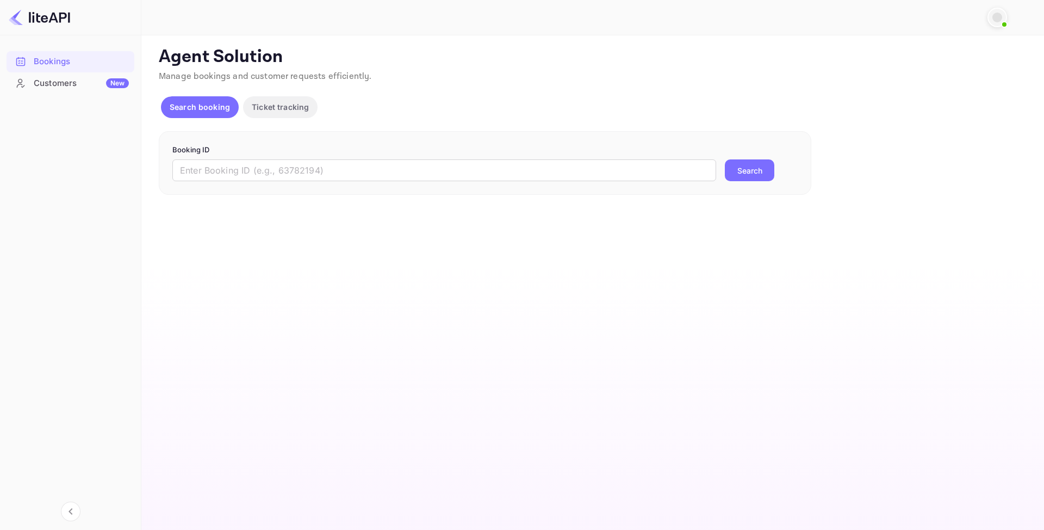  What do you see at coordinates (70, 83) in the screenshot?
I see `div: CustomersNew` at bounding box center [70, 83].